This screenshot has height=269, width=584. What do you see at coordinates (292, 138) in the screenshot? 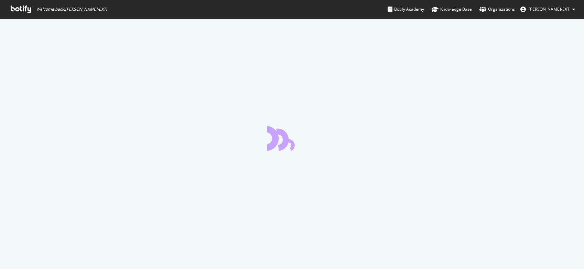
I see `div: animation` at bounding box center [292, 138].